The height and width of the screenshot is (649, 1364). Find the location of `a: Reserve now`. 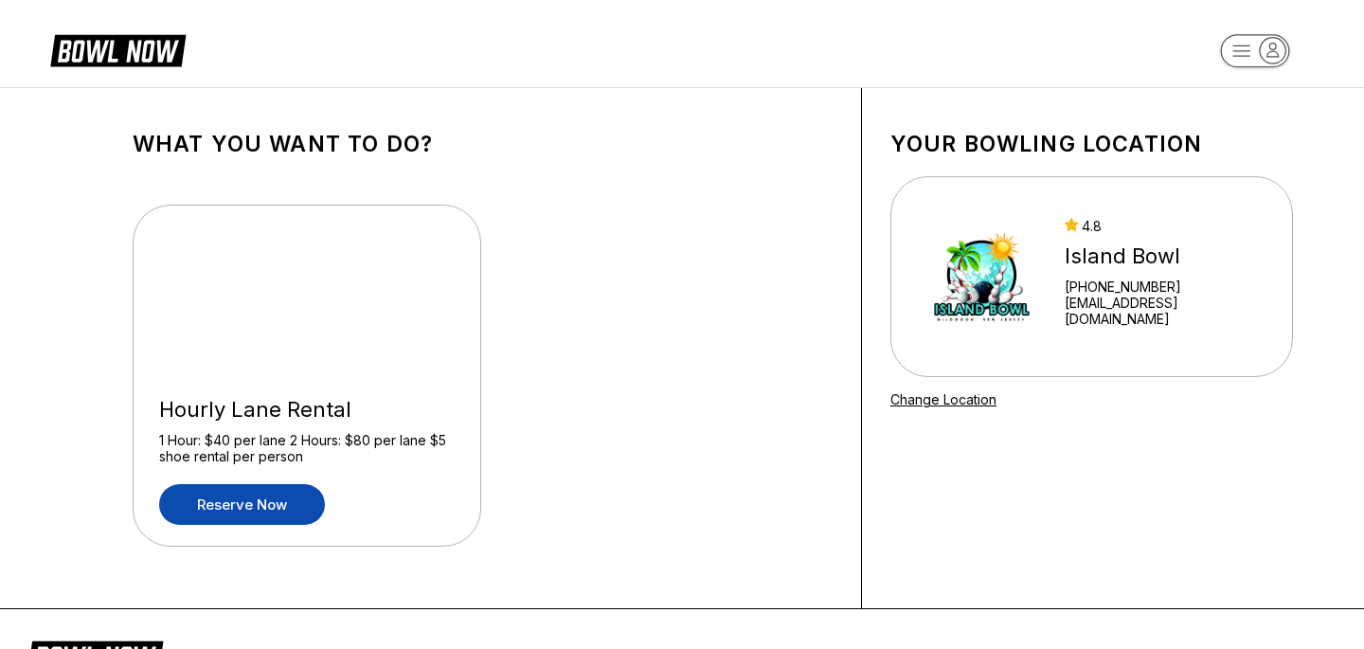

a: Reserve now is located at coordinates (241, 504).